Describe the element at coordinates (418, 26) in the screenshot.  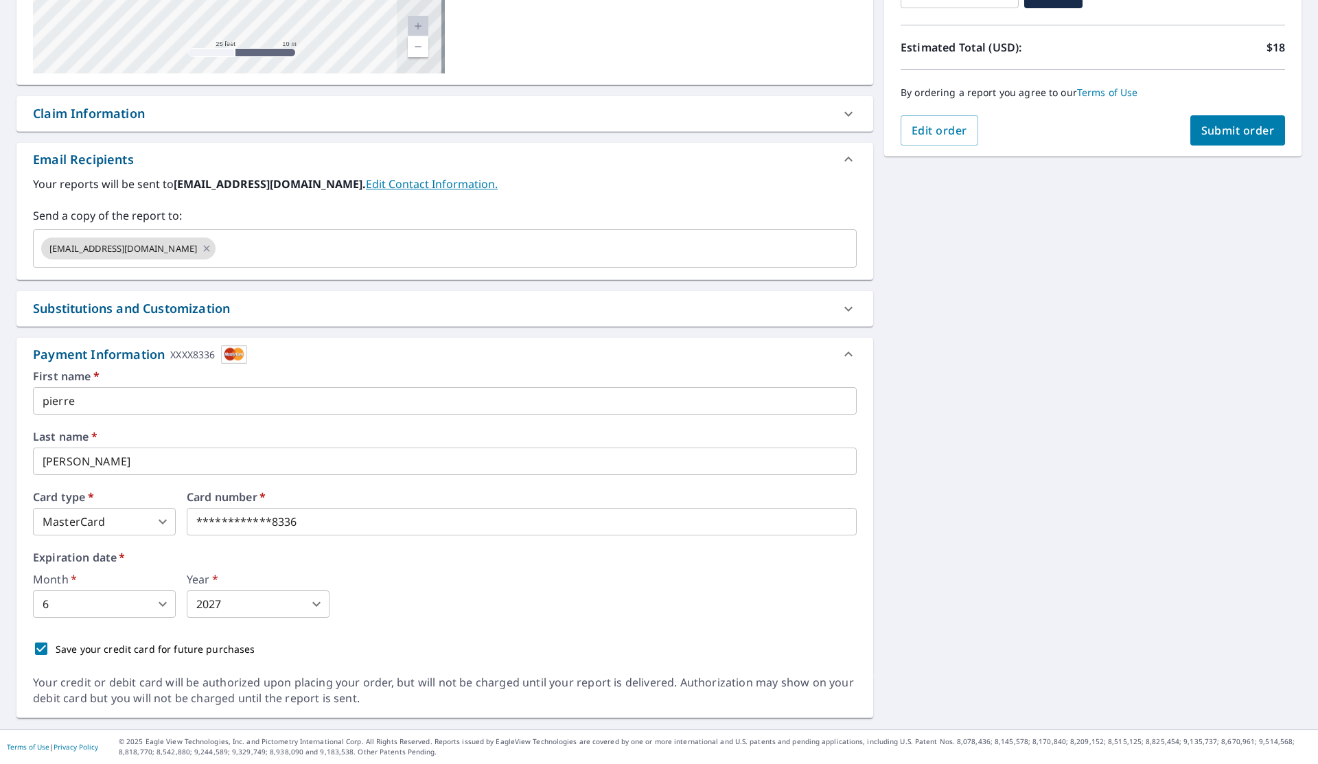
I see `a: Current Level 20, Zoom In Disabled` at that location.